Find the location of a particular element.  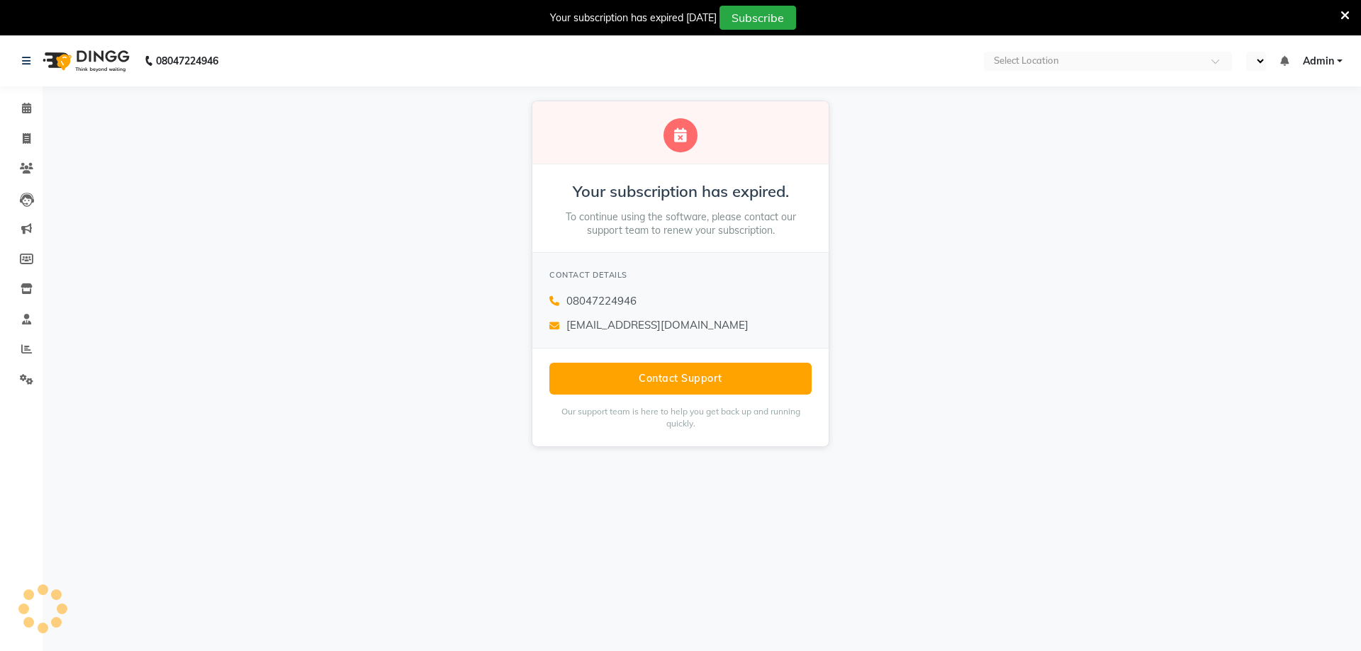

span: CONTACT DETAILS is located at coordinates (588, 275).